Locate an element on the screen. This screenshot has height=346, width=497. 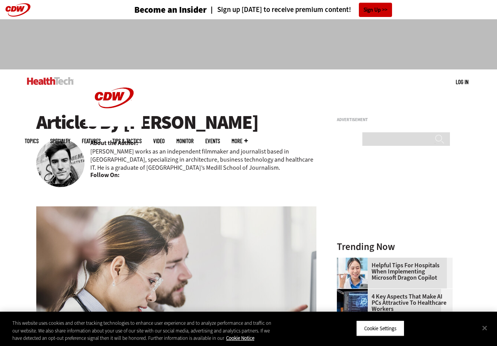
div: User menu is located at coordinates (462, 82).